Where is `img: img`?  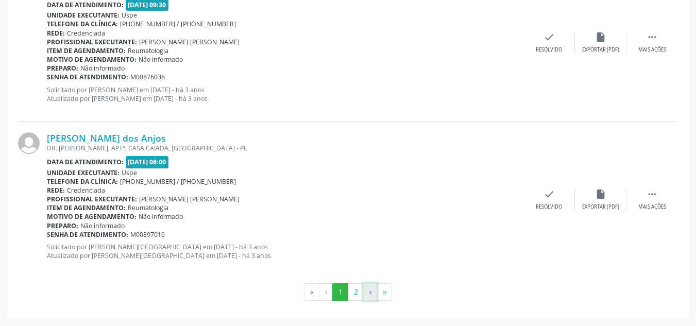
img: img is located at coordinates (29, 143).